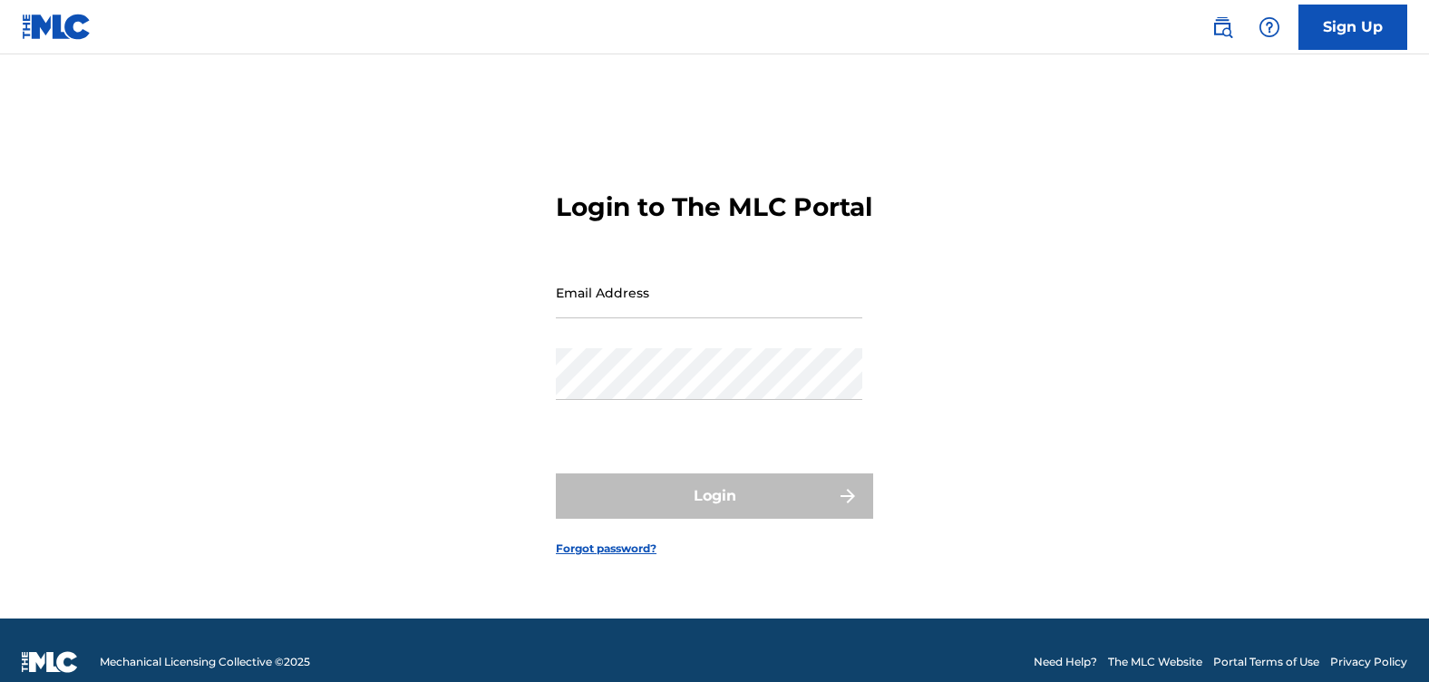  I want to click on a: Public Search, so click(1222, 27).